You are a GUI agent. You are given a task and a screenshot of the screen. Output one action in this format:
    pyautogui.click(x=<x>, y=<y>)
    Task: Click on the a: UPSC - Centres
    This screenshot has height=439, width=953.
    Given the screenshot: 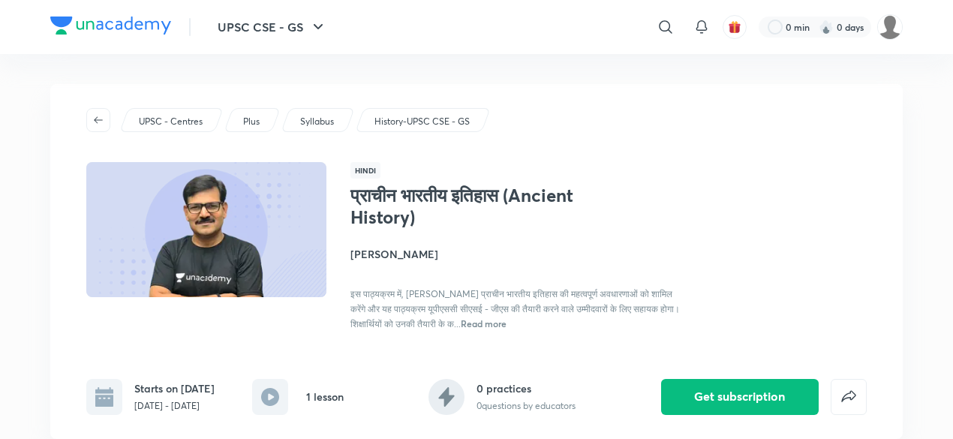 What is the action you would take?
    pyautogui.click(x=171, y=122)
    